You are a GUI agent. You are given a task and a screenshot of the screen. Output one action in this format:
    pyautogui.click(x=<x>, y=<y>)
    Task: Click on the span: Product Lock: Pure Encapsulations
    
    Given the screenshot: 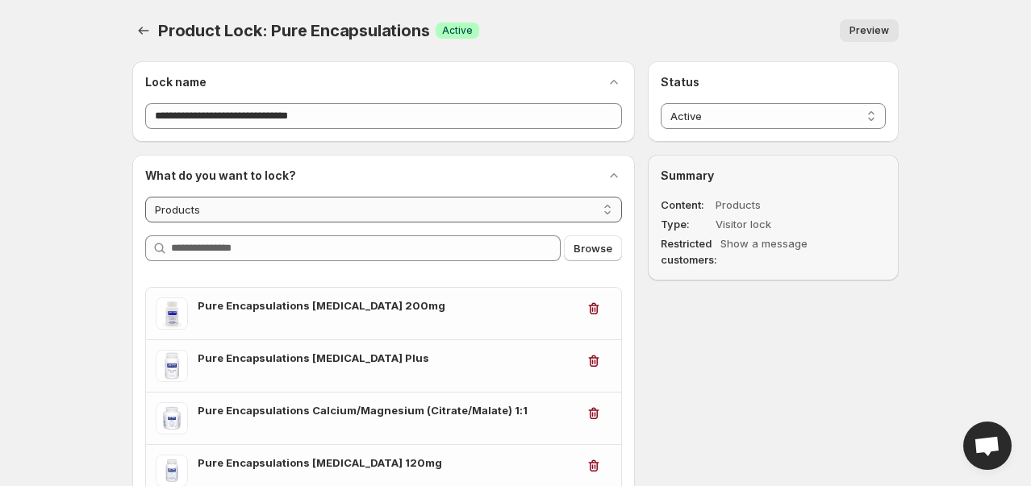 What is the action you would take?
    pyautogui.click(x=294, y=31)
    